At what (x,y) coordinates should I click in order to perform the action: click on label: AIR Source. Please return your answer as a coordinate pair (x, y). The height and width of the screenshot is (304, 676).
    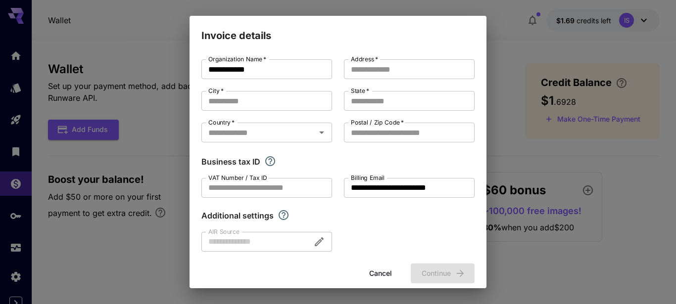
    Looking at the image, I should click on (224, 232).